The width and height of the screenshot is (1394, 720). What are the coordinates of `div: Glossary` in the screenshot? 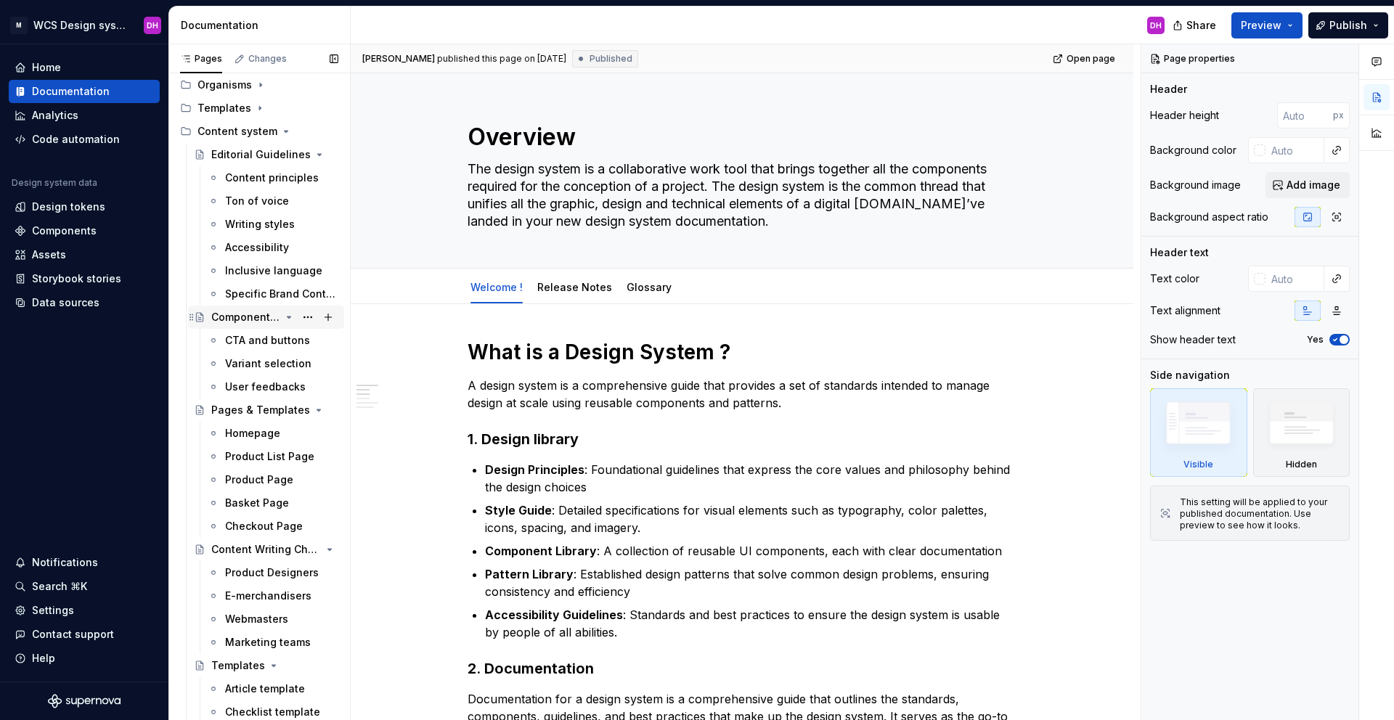 It's located at (649, 287).